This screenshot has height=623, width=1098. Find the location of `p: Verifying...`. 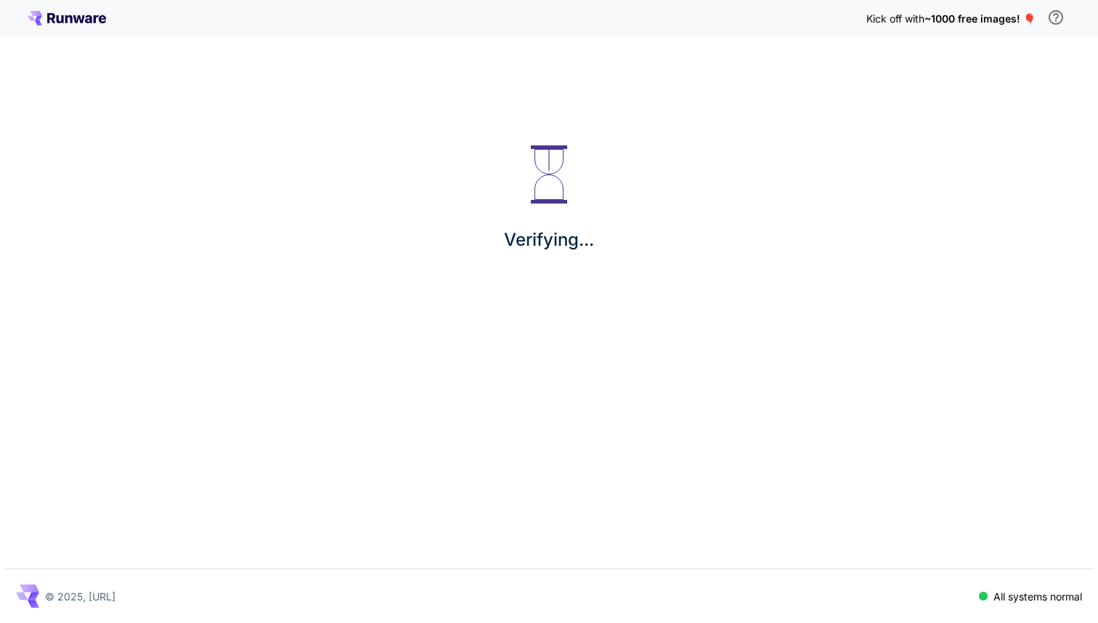

p: Verifying... is located at coordinates (549, 240).